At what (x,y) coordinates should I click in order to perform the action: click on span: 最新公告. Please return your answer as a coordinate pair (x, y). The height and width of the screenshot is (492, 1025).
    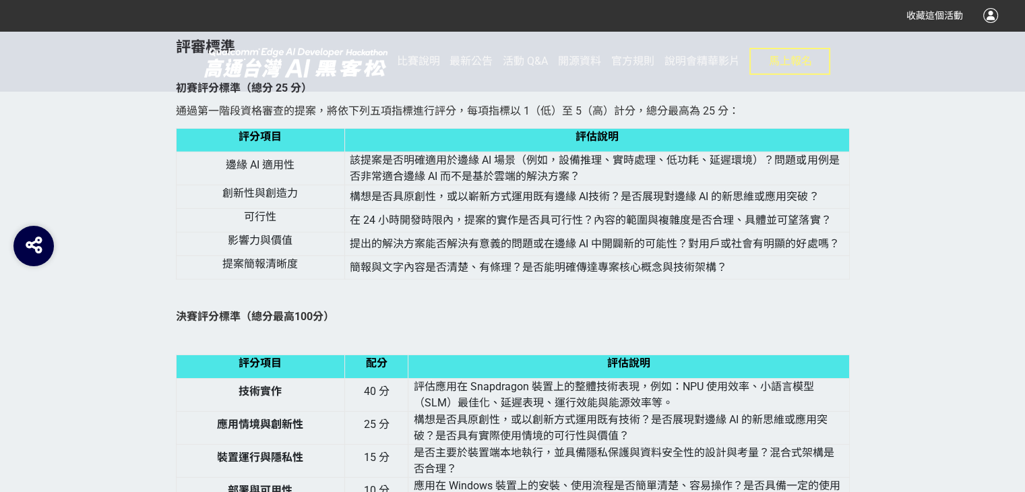
    Looking at the image, I should click on (471, 61).